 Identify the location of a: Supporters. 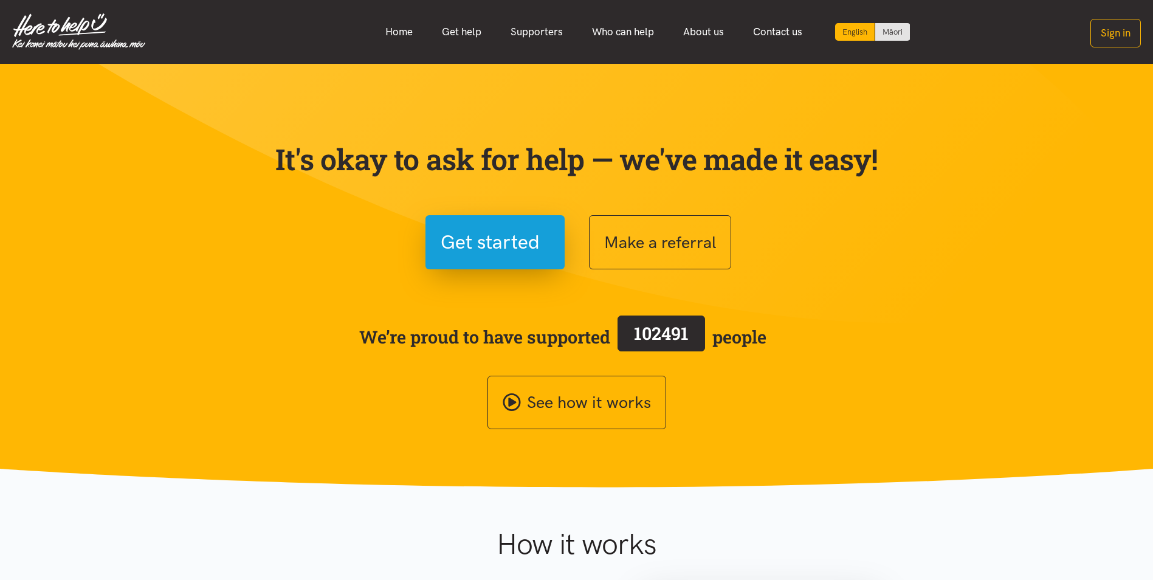
(537, 32).